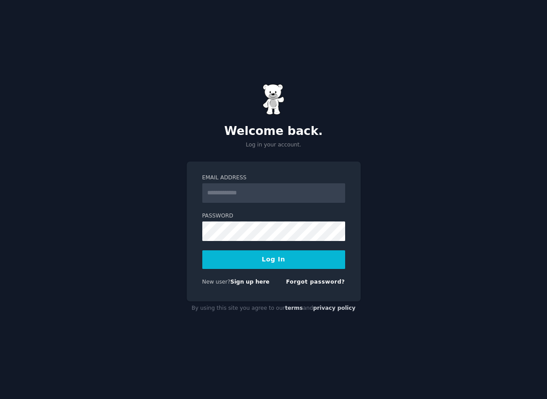 Image resolution: width=547 pixels, height=399 pixels. What do you see at coordinates (217, 282) in the screenshot?
I see `span: New user?` at bounding box center [217, 282].